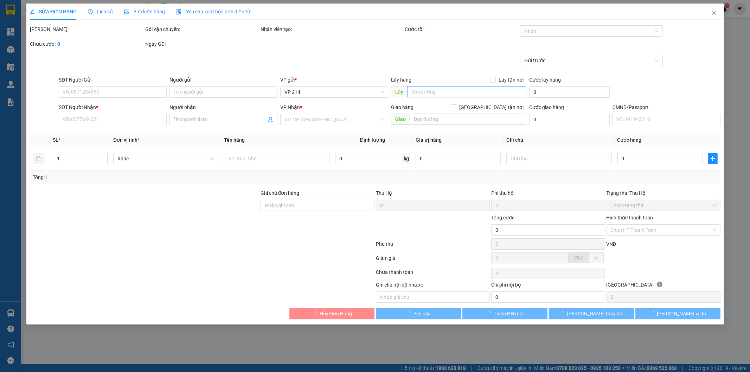 The image size is (750, 372). Describe the element at coordinates (712, 158) in the screenshot. I see `button: plus` at that location.